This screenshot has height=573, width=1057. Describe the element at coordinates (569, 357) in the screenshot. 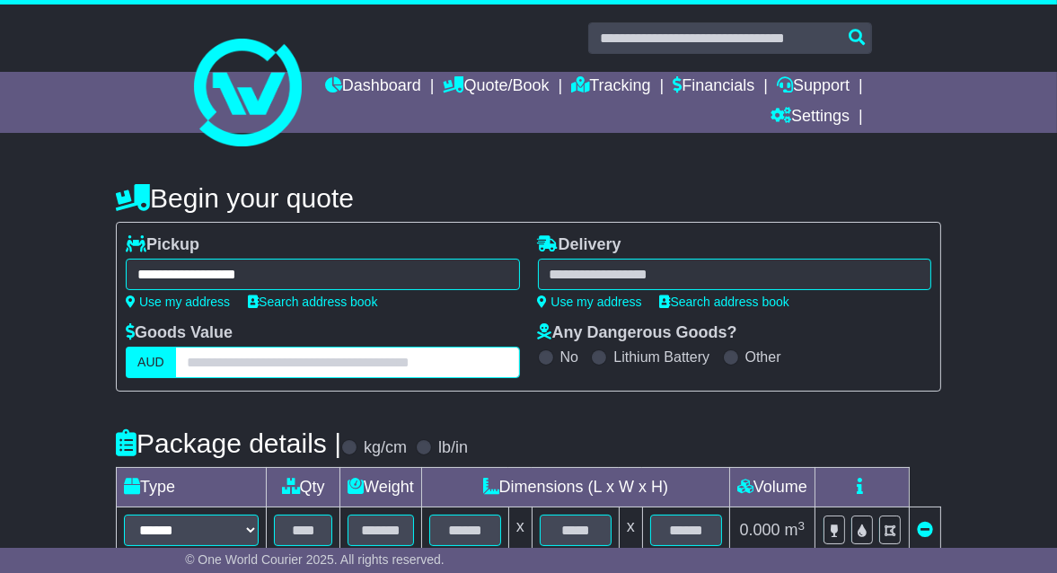

I see `label: No` at that location.